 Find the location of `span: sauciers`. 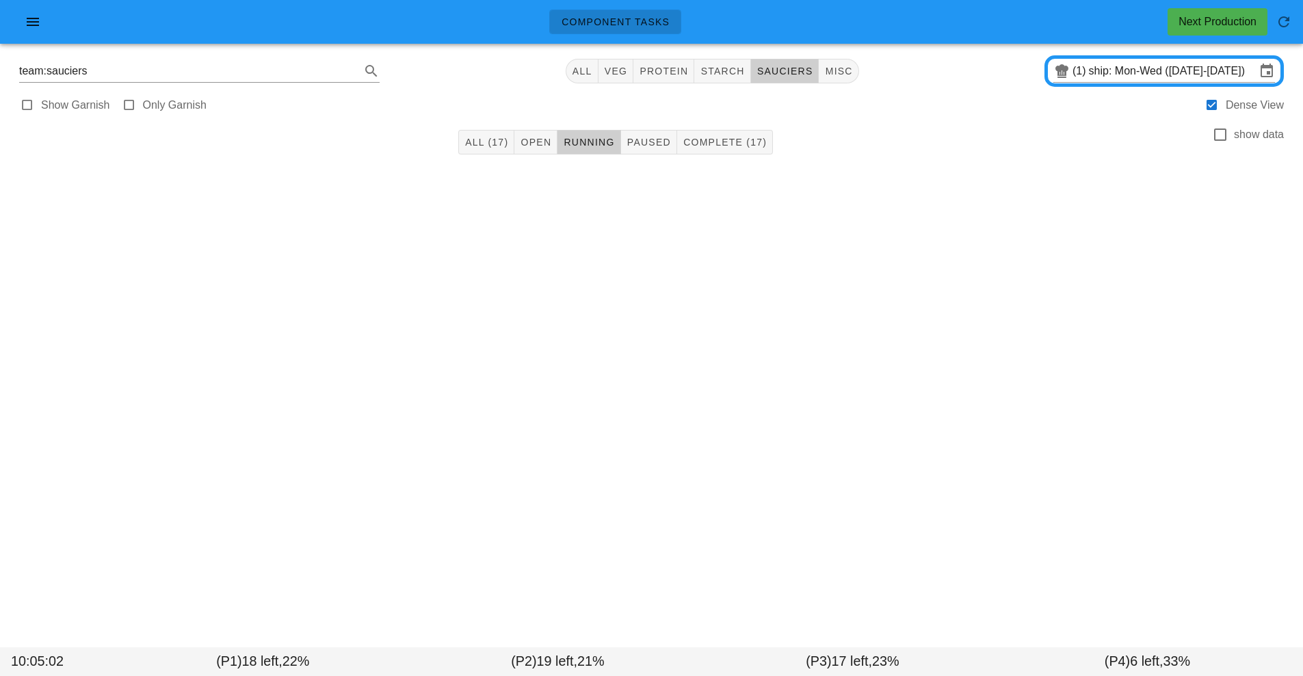

span: sauciers is located at coordinates (785, 71).